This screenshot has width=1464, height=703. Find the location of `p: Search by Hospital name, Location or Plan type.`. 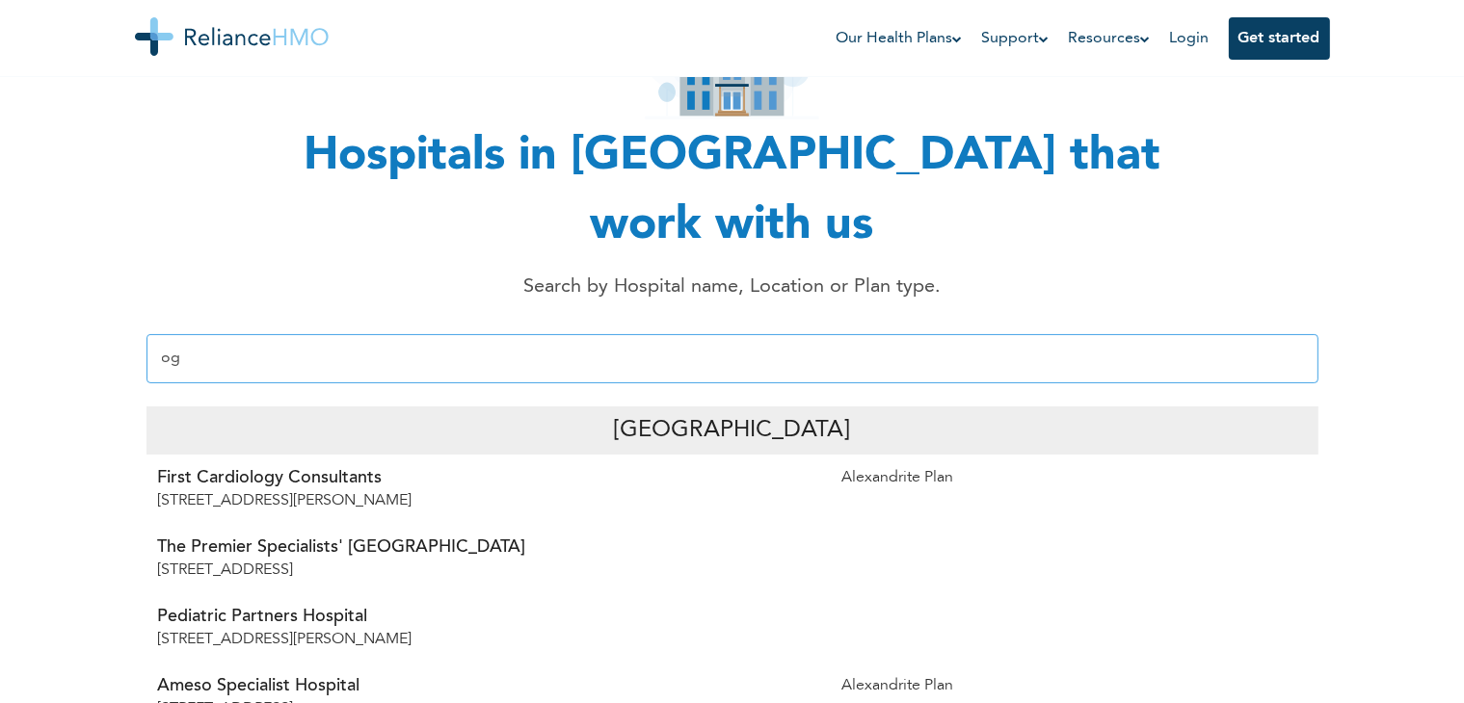

p: Search by Hospital name, Location or Plan type. is located at coordinates (732, 287).